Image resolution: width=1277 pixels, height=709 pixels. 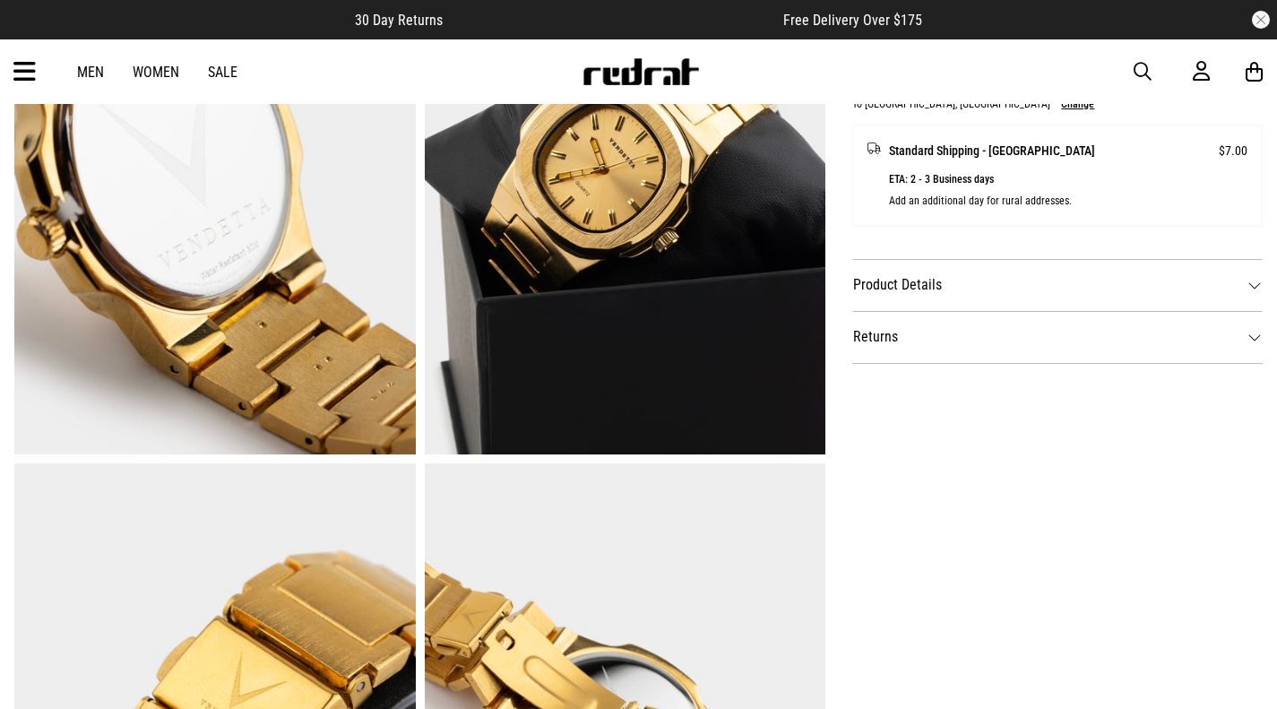 What do you see at coordinates (1057, 337) in the screenshot?
I see `dt: Returns` at bounding box center [1057, 337].